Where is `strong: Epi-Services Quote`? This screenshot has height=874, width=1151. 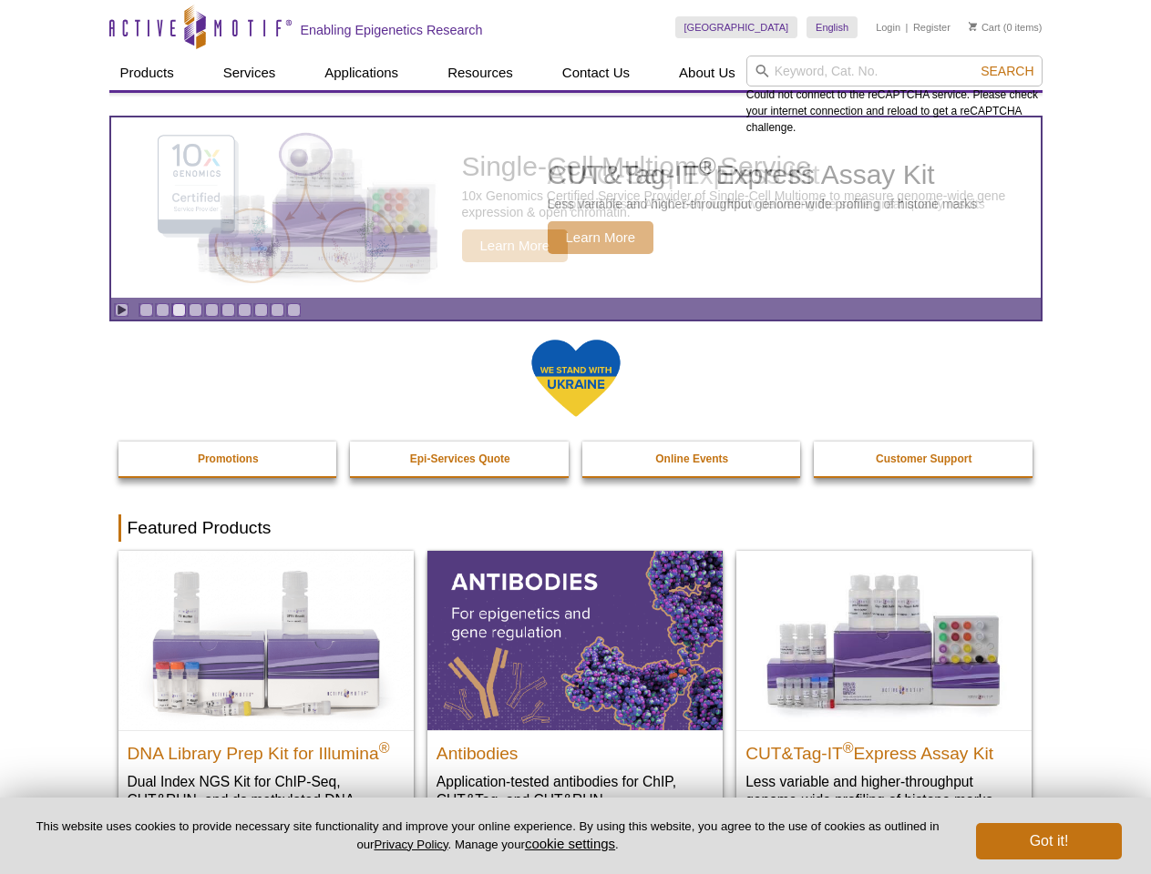
strong: Epi-Services Quote is located at coordinates (460, 459).